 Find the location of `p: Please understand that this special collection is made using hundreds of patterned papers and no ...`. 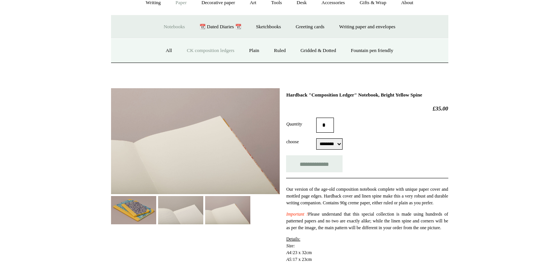

p: Please understand that this special collection is made using hundreds of patterned papers and no ... is located at coordinates (367, 221).